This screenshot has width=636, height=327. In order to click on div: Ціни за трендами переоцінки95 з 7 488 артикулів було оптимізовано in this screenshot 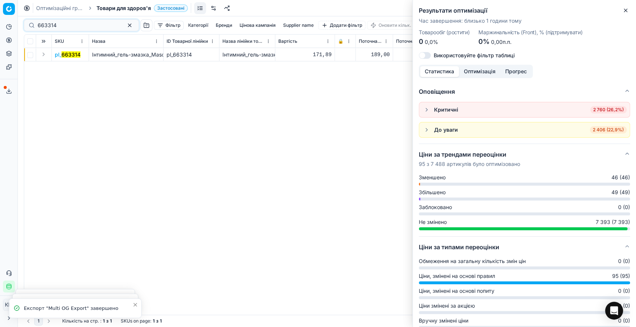, I will do `click(524, 205)`.